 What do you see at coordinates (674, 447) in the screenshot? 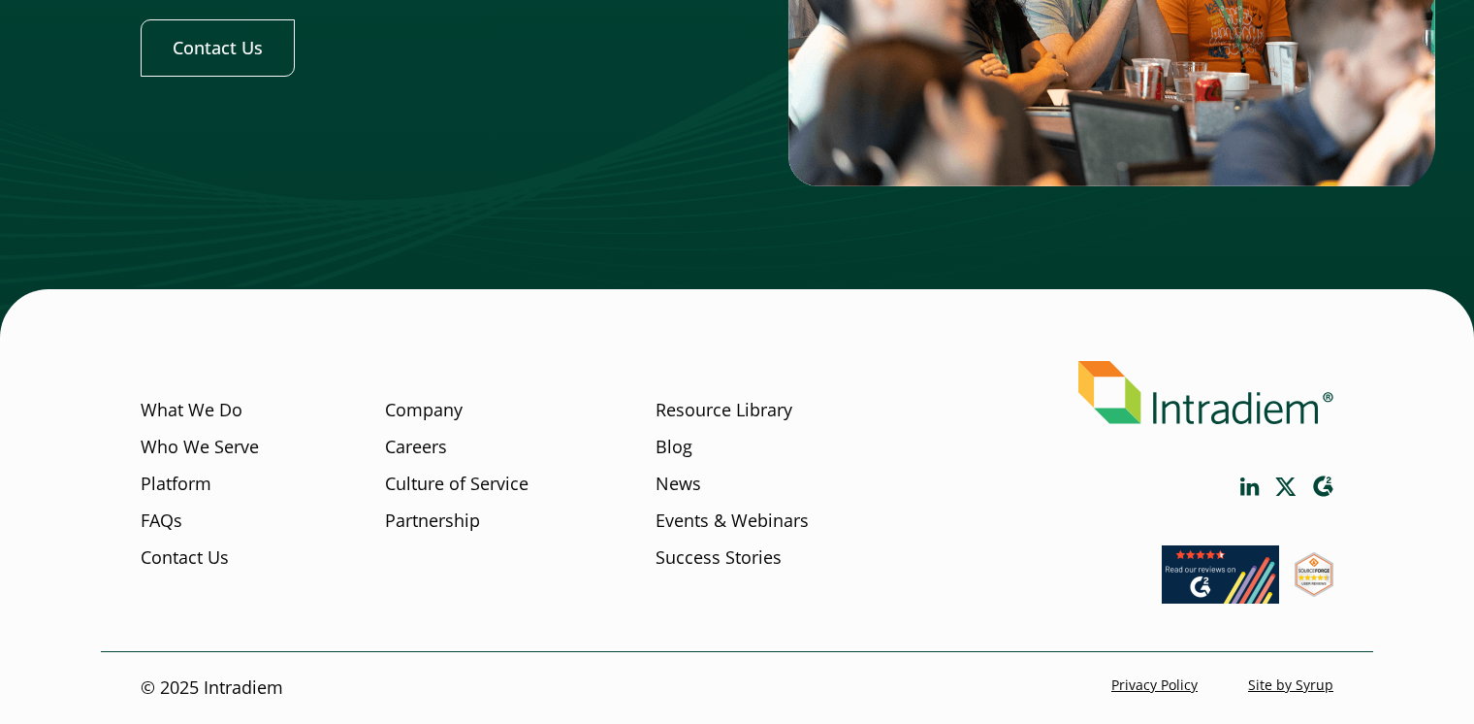
I see `a: Blog` at bounding box center [674, 447].